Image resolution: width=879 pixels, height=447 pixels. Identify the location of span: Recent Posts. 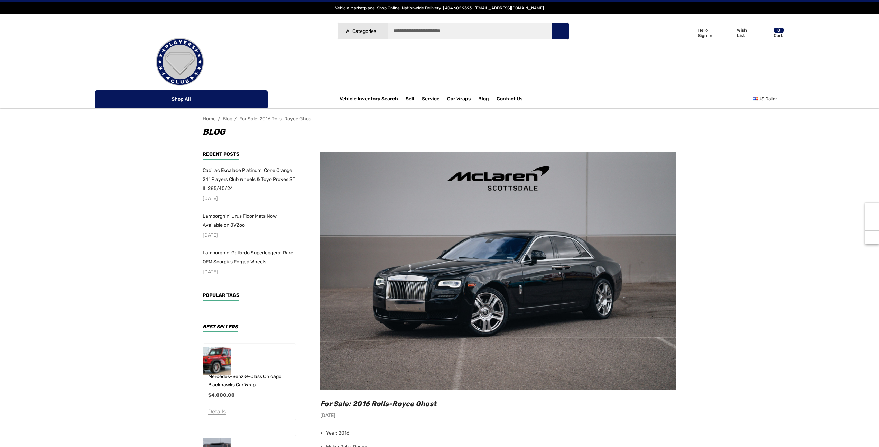
(221, 154).